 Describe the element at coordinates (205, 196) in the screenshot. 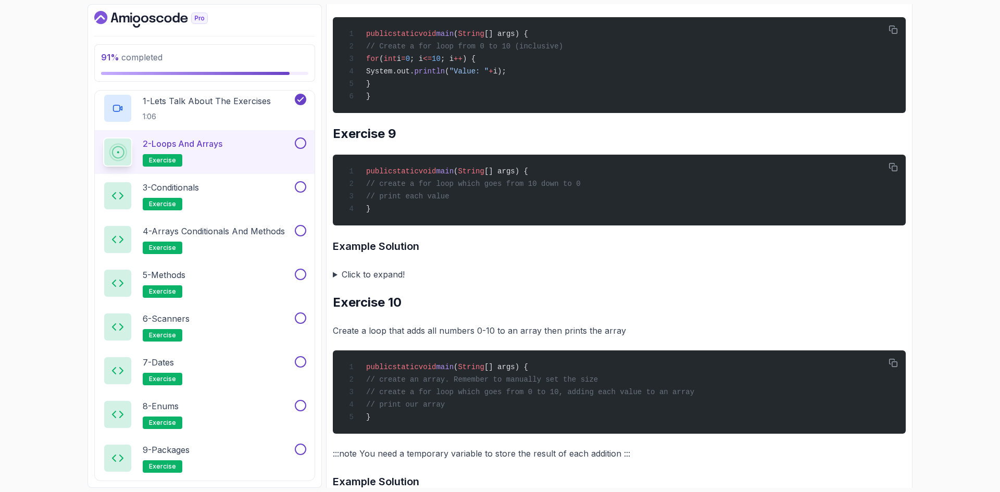

I see `button: 3-Conditionalsexercise` at that location.